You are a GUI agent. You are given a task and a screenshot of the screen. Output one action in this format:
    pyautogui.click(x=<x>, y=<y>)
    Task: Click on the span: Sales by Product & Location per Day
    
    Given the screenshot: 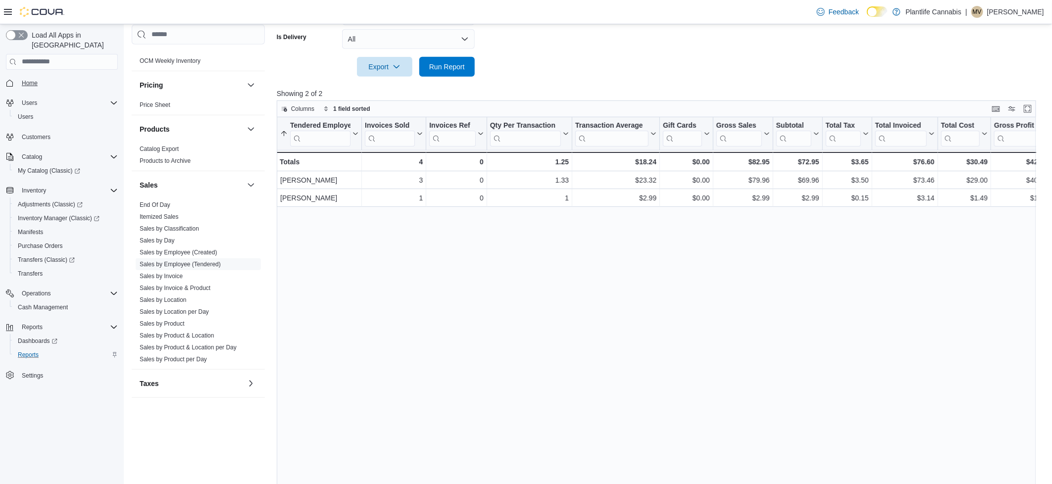 What is the action you would take?
    pyautogui.click(x=188, y=348)
    